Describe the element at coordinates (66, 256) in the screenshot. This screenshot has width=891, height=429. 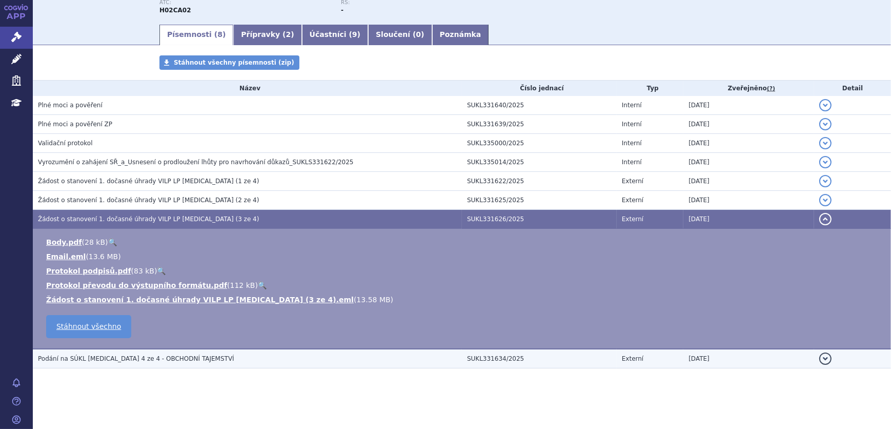
I see `a: Email.eml` at that location.